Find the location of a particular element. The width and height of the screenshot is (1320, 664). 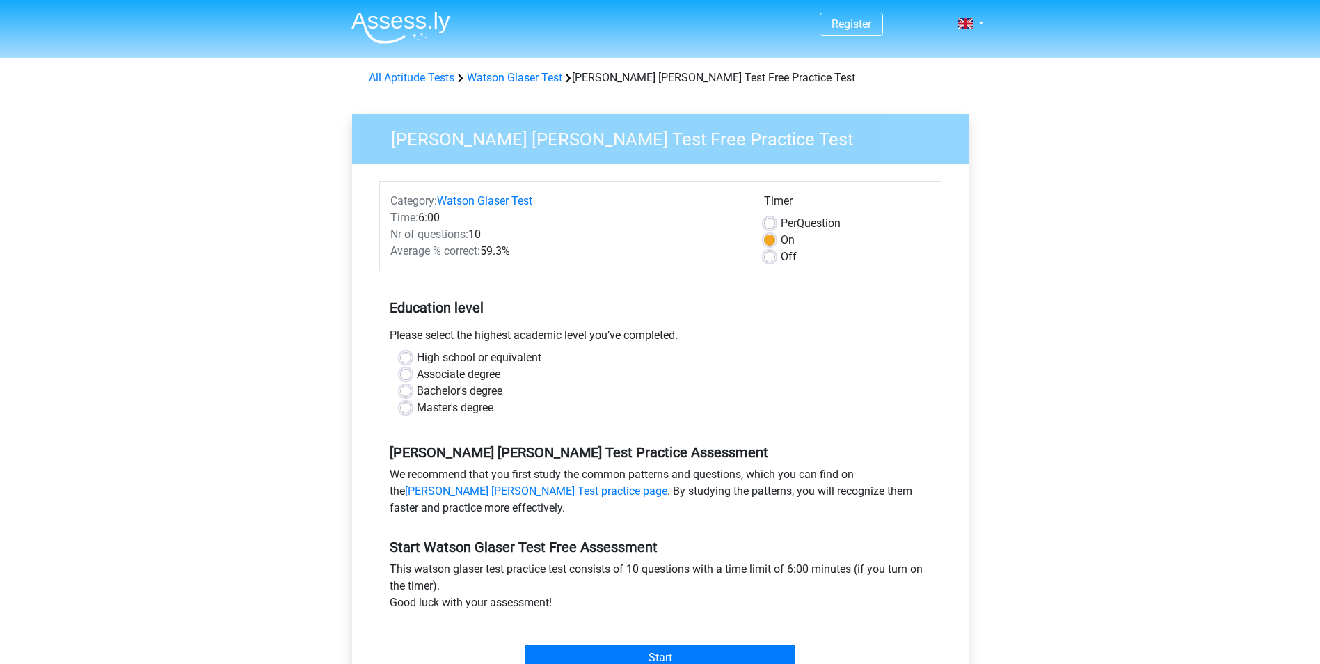

span: Average % correct: is located at coordinates (435, 251).